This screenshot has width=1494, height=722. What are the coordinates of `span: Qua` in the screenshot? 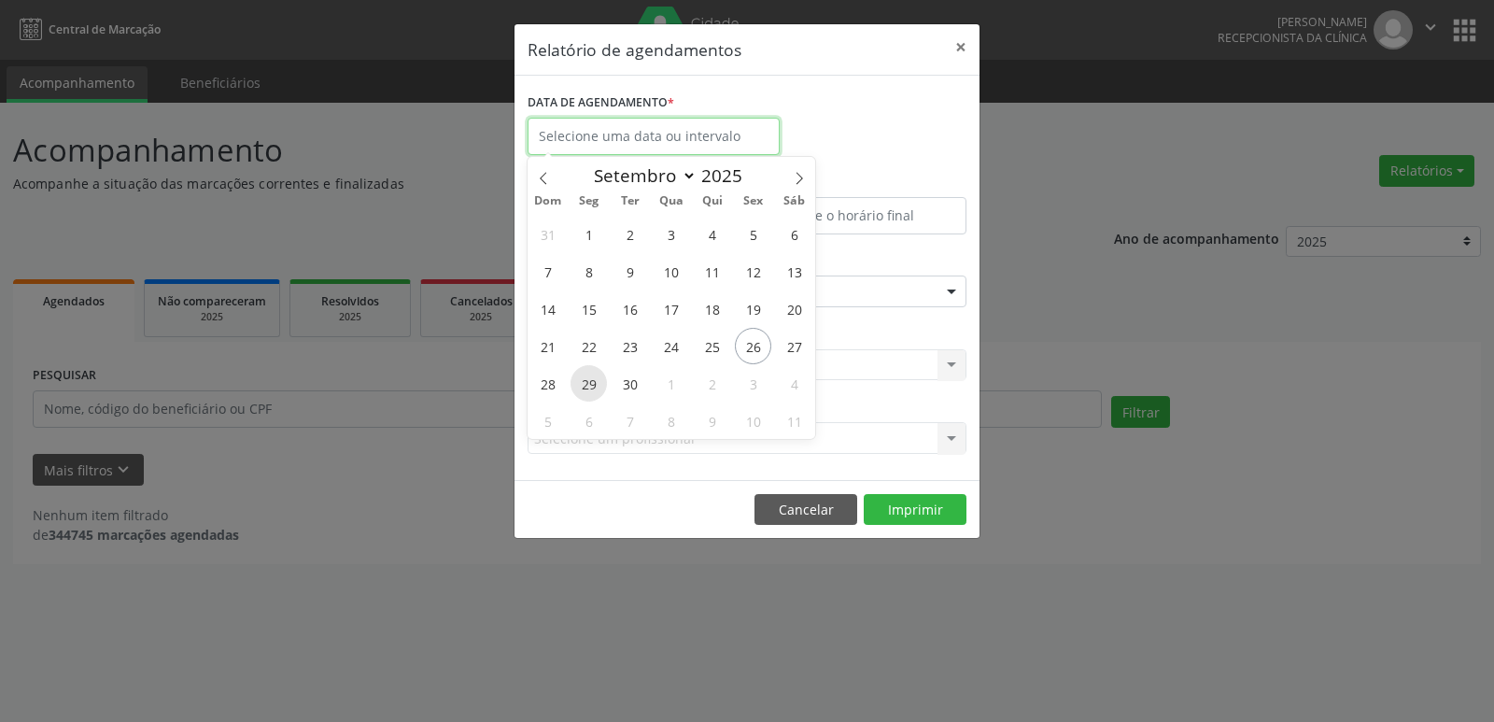 It's located at (671, 201).